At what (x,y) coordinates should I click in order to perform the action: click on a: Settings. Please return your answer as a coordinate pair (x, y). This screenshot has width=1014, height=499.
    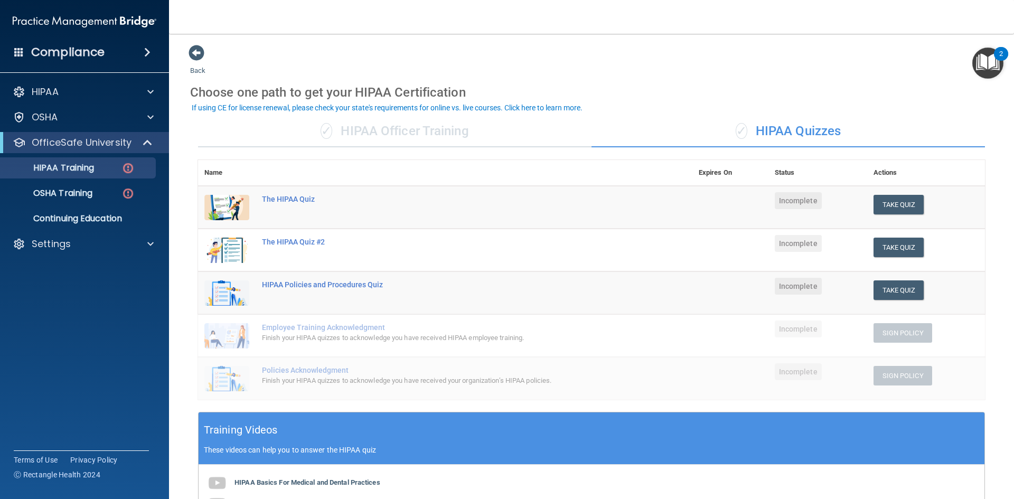
    Looking at the image, I should click on (83, 244).